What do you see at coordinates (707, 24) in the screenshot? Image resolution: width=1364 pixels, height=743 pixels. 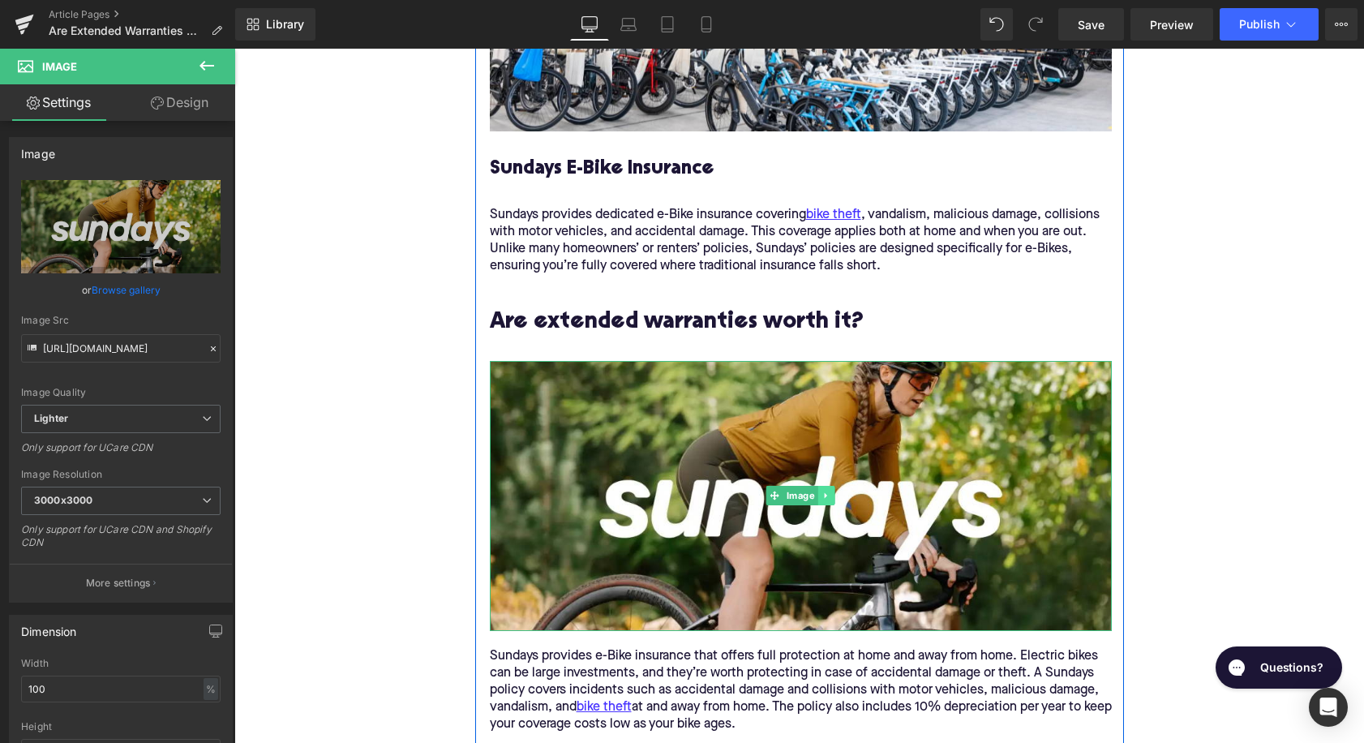 I see `a: Mobile` at bounding box center [707, 24].